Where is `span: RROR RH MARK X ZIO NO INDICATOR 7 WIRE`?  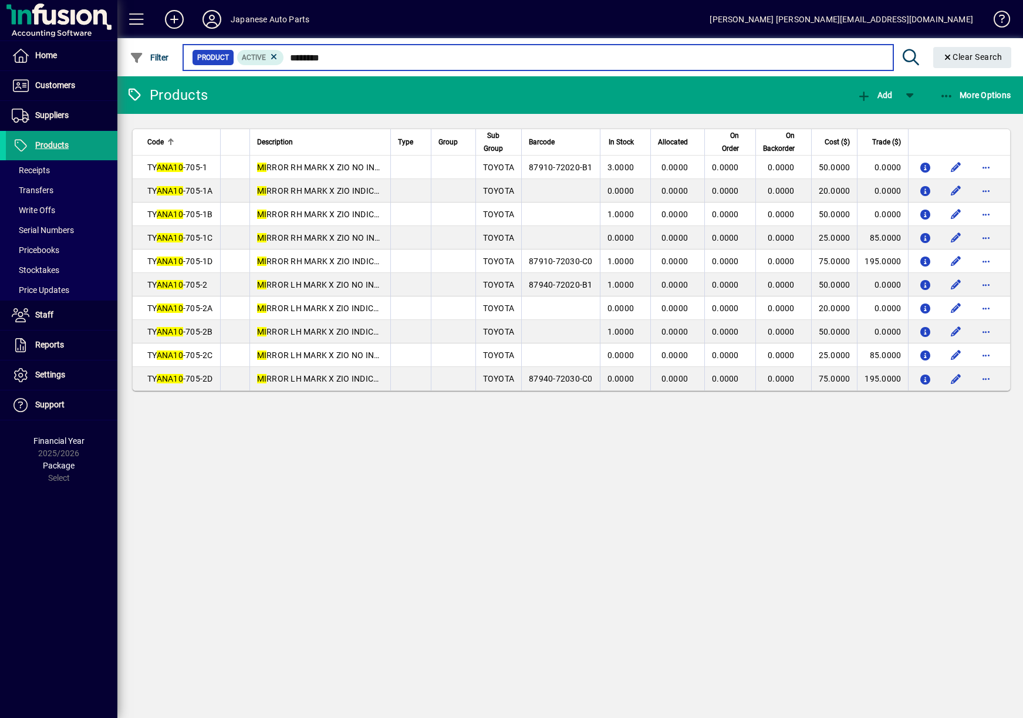
span: RROR RH MARK X ZIO NO INDICATOR 7 WIRE is located at coordinates (347, 167).